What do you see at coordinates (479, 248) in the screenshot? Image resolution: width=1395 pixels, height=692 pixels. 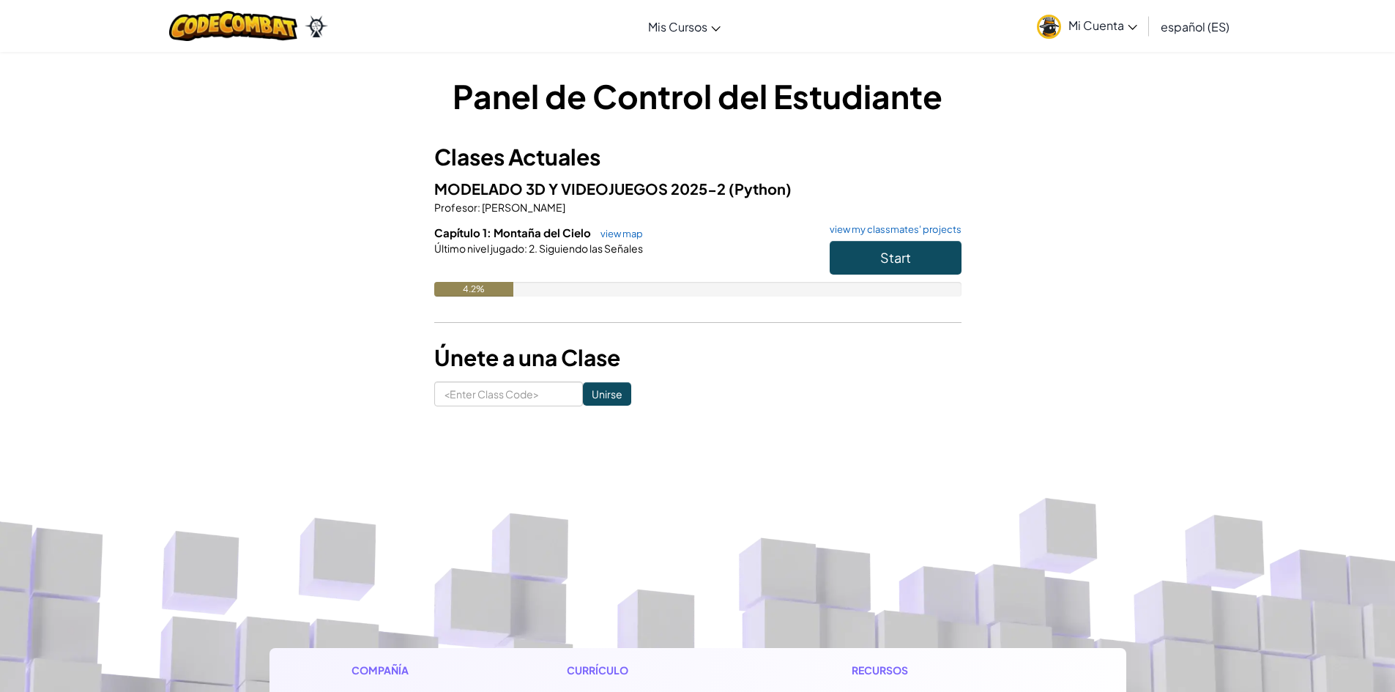 I see `span: Último nivel jugado` at bounding box center [479, 248].